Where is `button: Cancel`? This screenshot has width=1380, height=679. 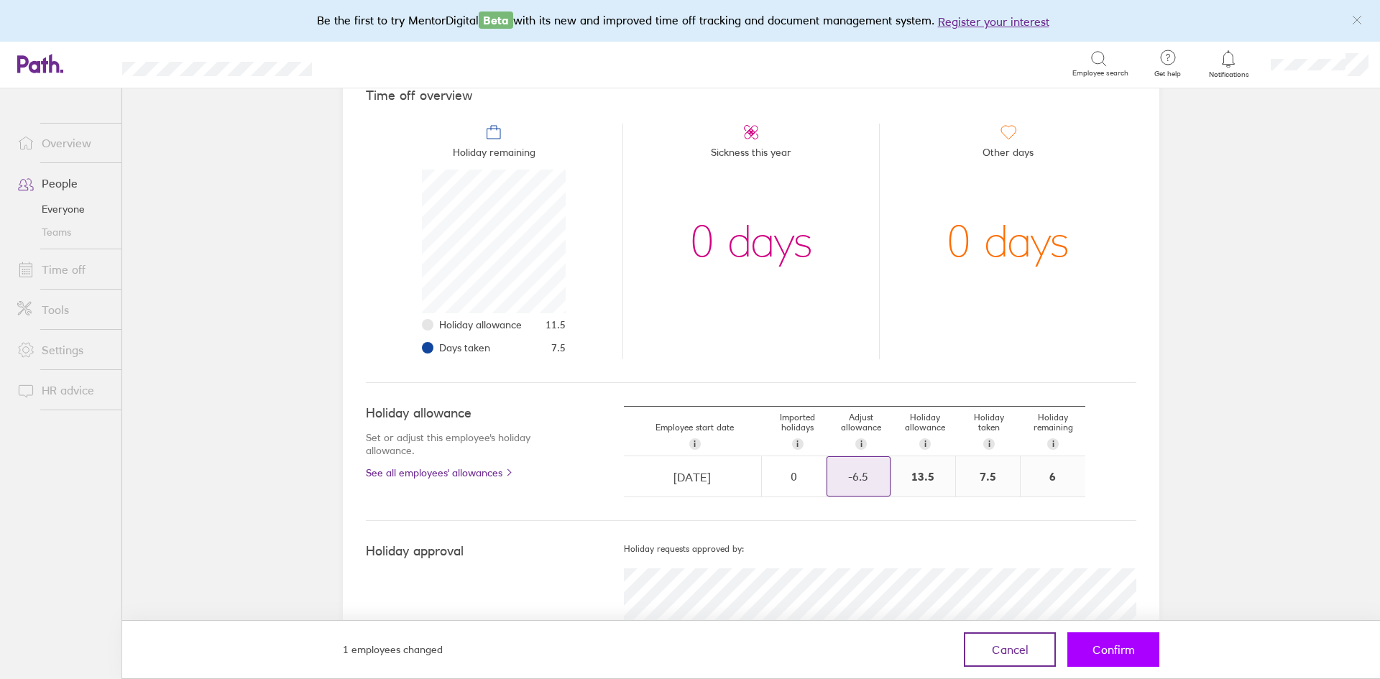
button: Cancel is located at coordinates (1010, 650).